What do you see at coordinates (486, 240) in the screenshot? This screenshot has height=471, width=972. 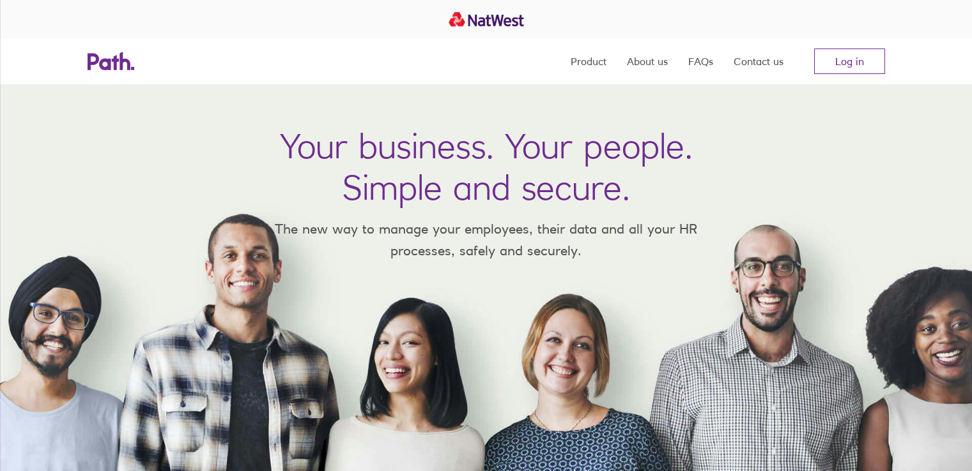 I see `p: The new way to manage your employees, their data and all your HR processes, safely and securely.` at bounding box center [486, 240].